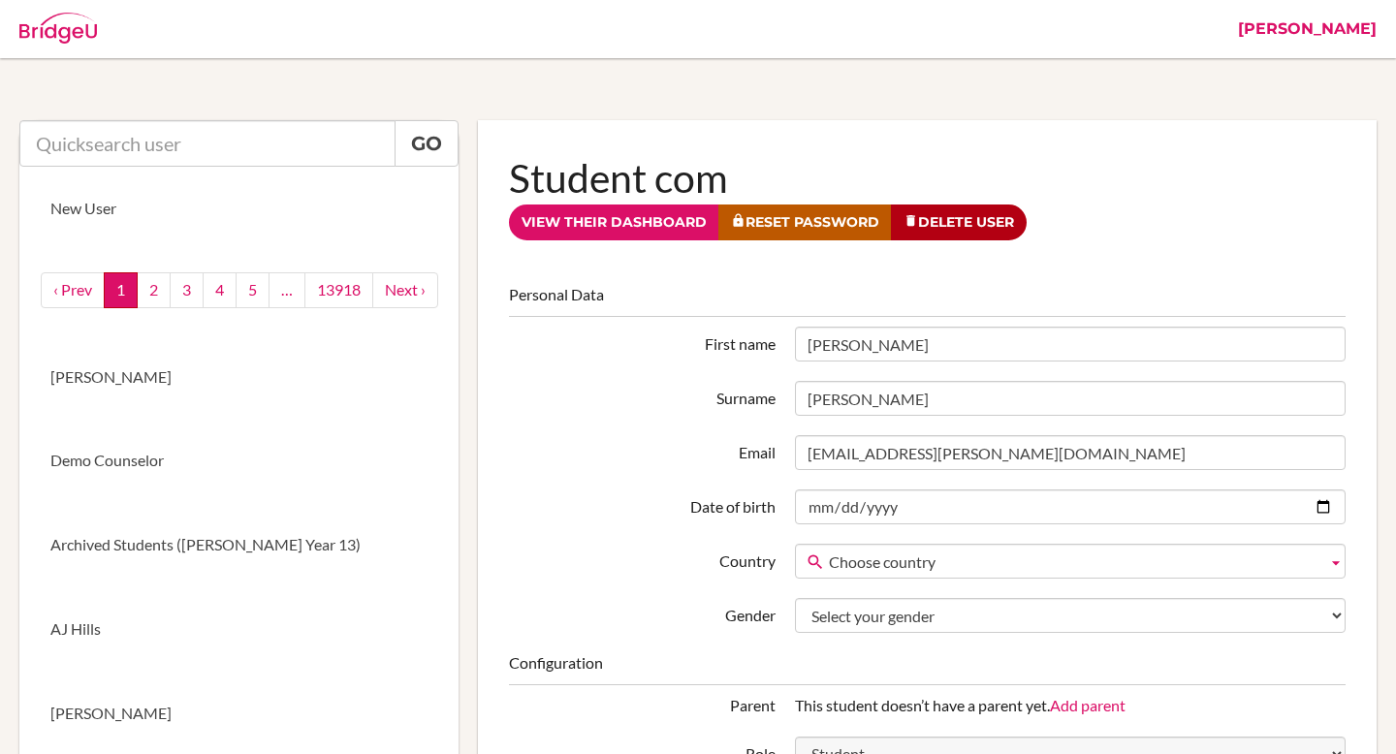  I want to click on a: 3, so click(186, 290).